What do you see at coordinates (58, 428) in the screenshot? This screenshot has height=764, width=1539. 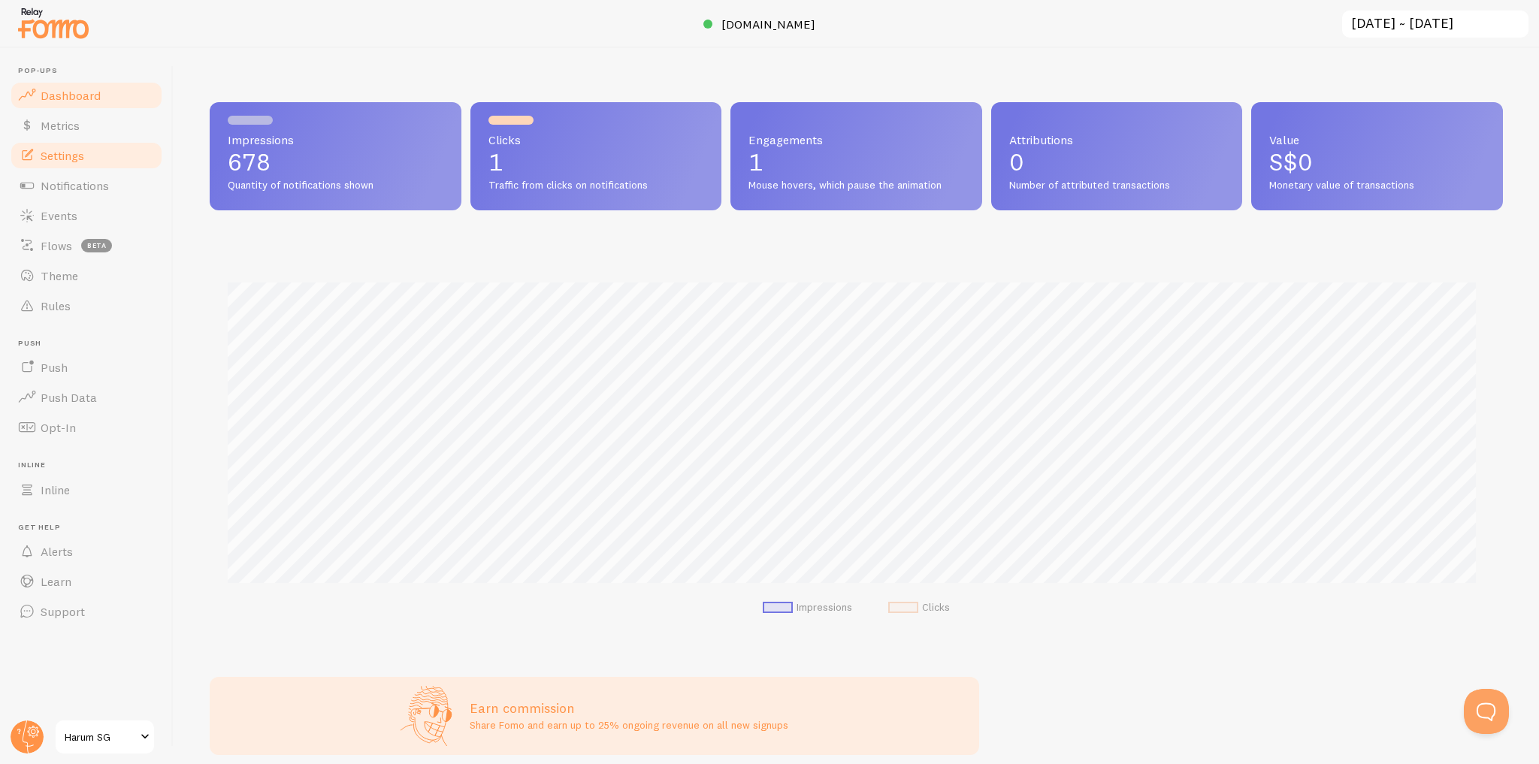 I see `span: Opt-In` at bounding box center [58, 428].